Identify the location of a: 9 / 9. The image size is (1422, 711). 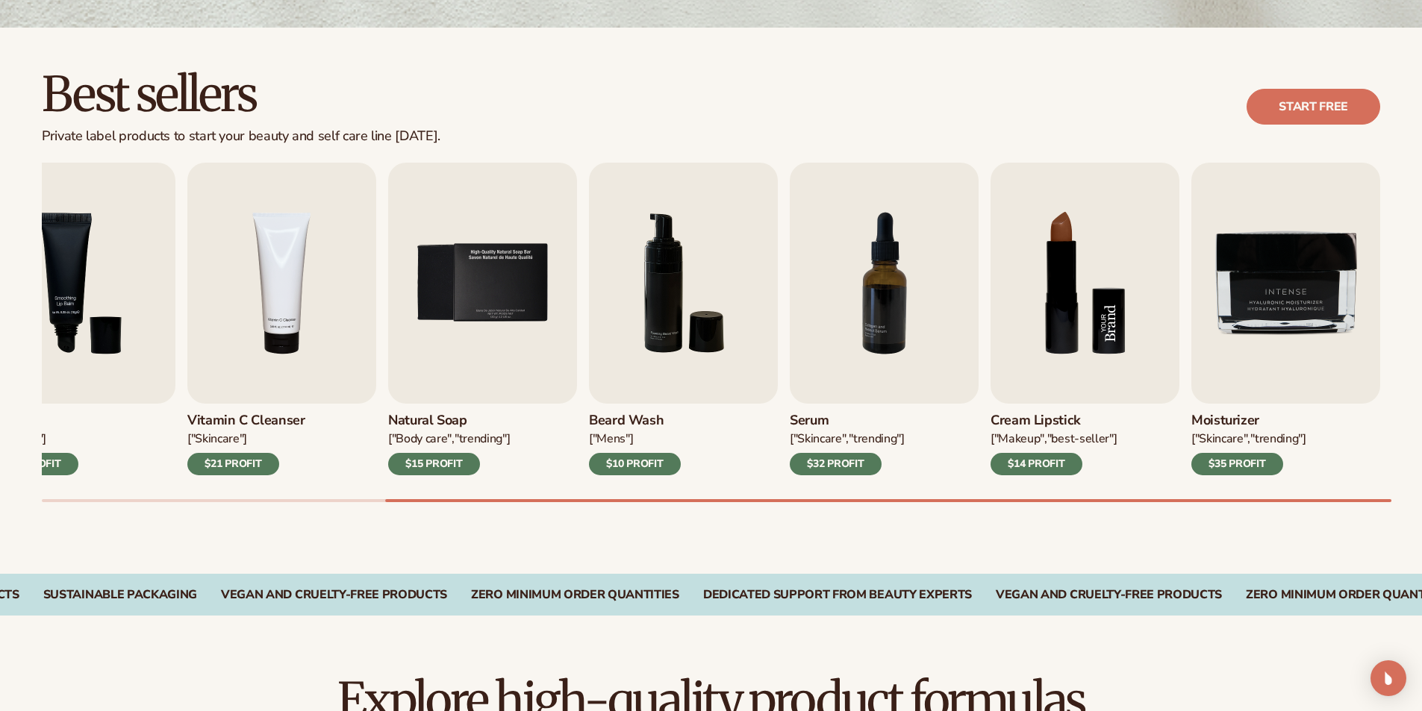
(1286, 319).